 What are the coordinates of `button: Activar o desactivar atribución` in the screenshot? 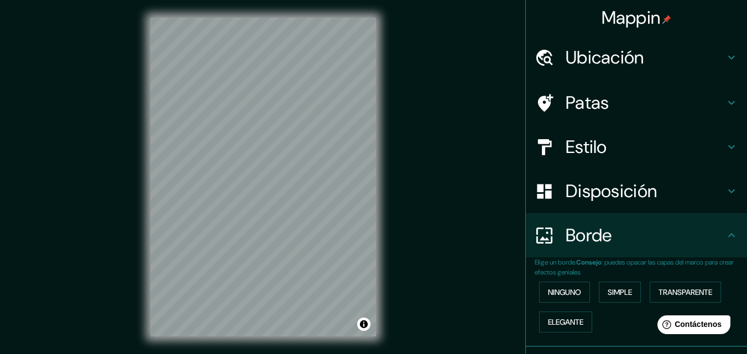 It's located at (364, 324).